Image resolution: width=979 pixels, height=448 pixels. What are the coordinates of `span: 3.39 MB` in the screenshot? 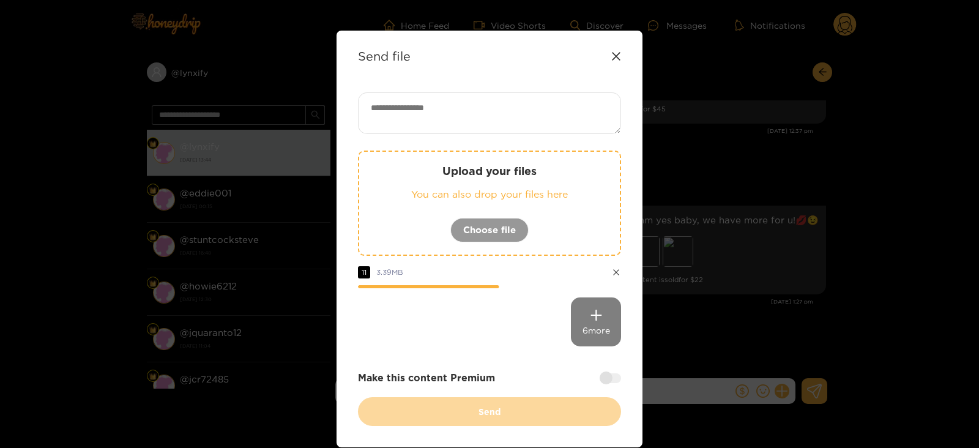 It's located at (390, 272).